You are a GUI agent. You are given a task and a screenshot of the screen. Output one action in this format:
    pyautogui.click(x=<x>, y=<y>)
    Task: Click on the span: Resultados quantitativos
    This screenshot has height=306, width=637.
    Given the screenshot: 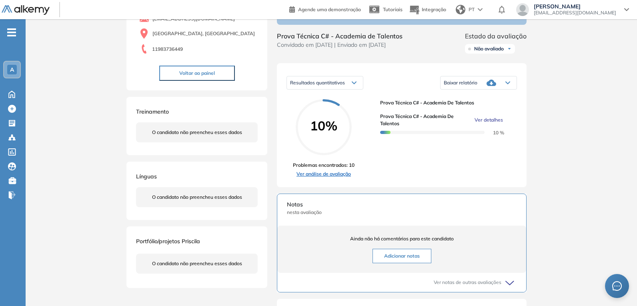 What is the action you would take?
    pyautogui.click(x=317, y=82)
    